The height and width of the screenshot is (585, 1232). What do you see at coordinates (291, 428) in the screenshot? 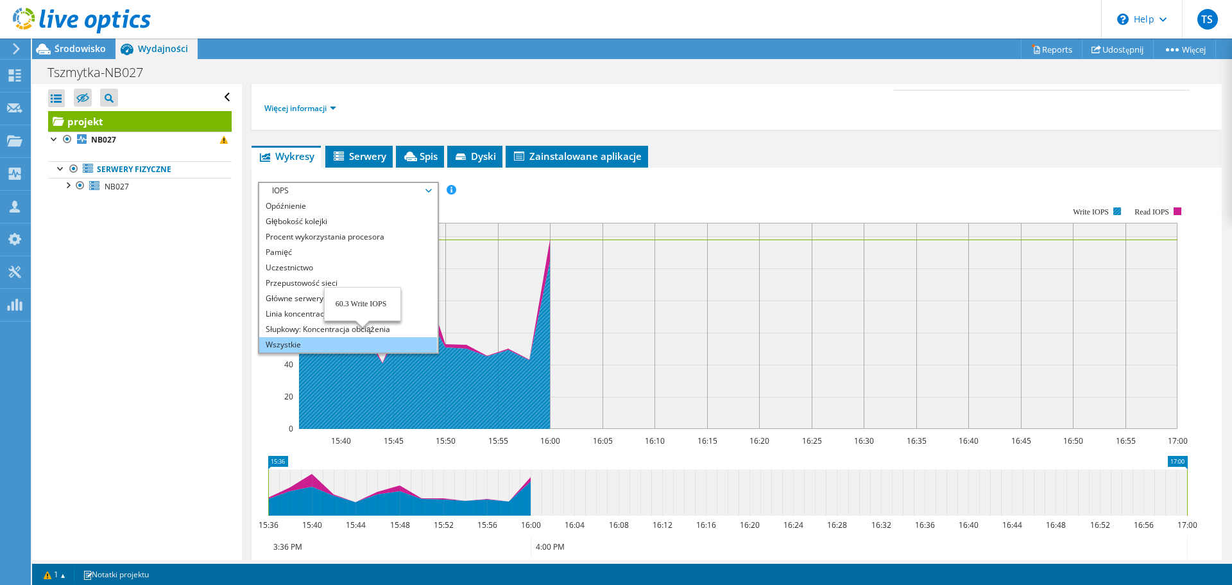
I see `text: 0` at bounding box center [291, 428].